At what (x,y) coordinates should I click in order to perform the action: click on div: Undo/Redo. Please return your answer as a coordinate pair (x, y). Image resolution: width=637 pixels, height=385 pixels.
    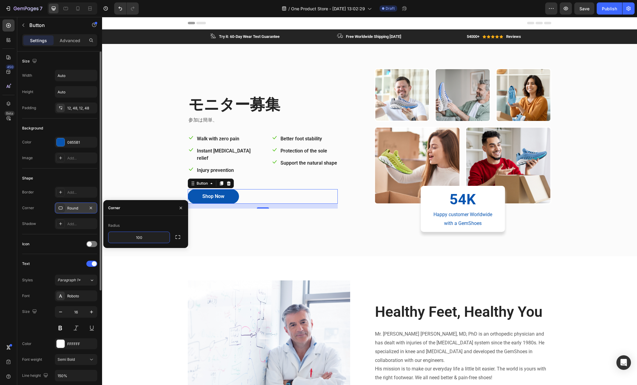
    Looking at the image, I should click on (126, 8).